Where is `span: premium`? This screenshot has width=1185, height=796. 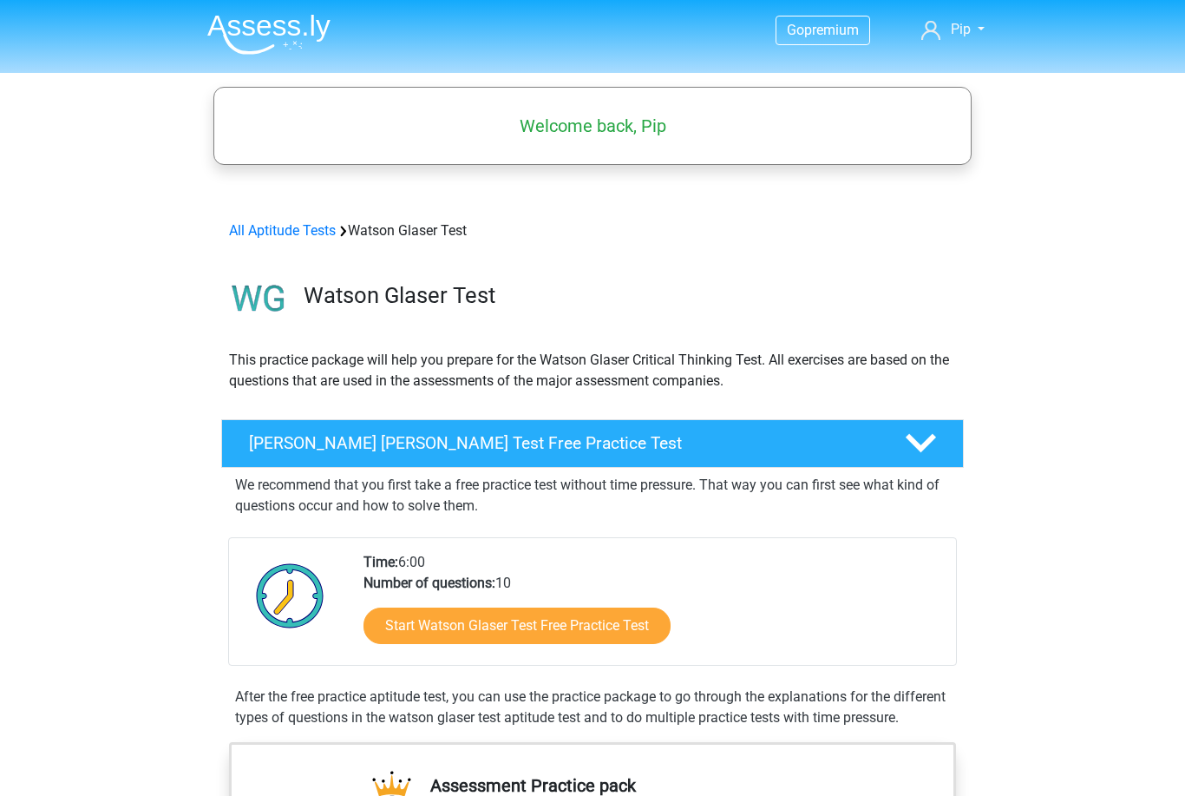 span: premium is located at coordinates (831, 30).